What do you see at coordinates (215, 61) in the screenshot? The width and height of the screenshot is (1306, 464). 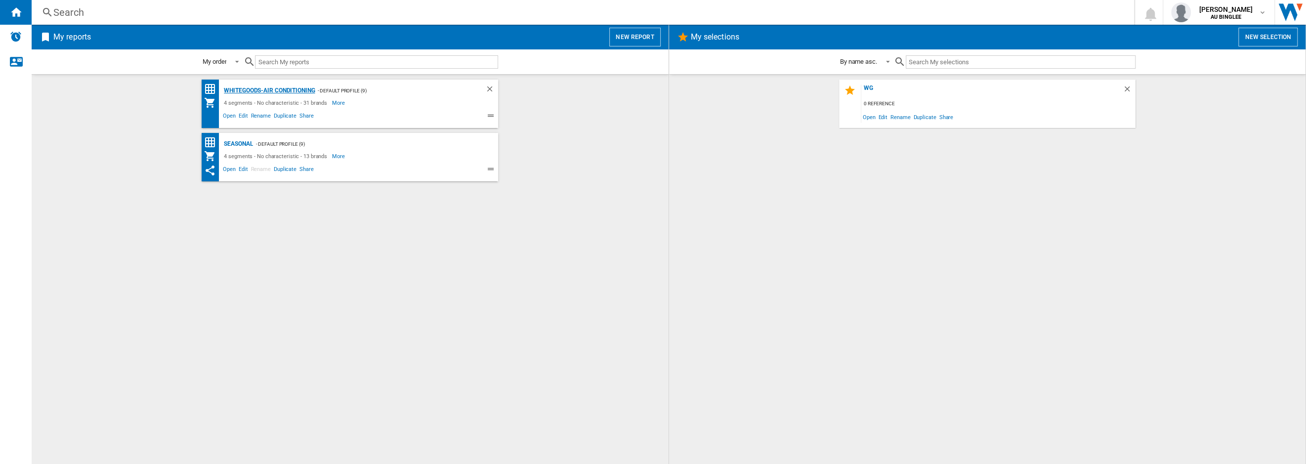 I see `div: My order` at bounding box center [215, 61].